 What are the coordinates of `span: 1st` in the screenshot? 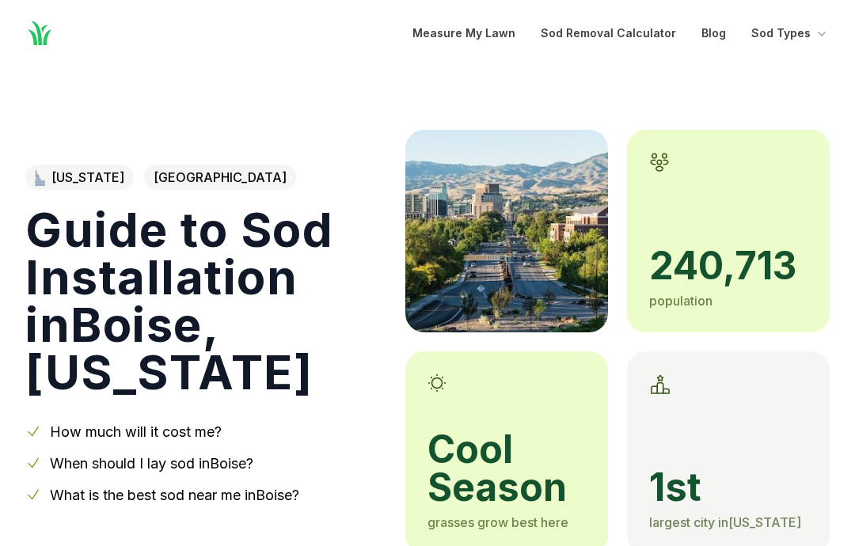 It's located at (729, 488).